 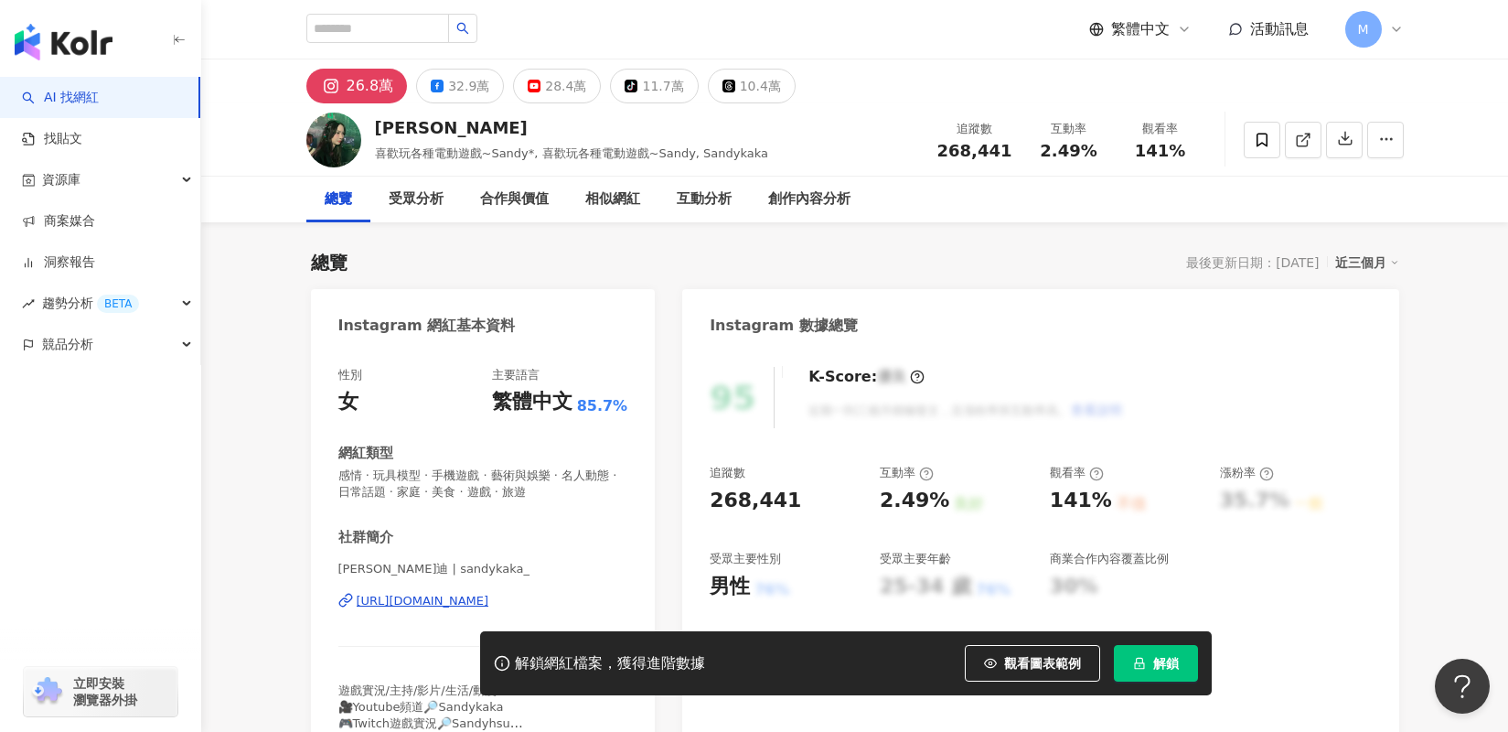 I want to click on img: logo, so click(x=63, y=42).